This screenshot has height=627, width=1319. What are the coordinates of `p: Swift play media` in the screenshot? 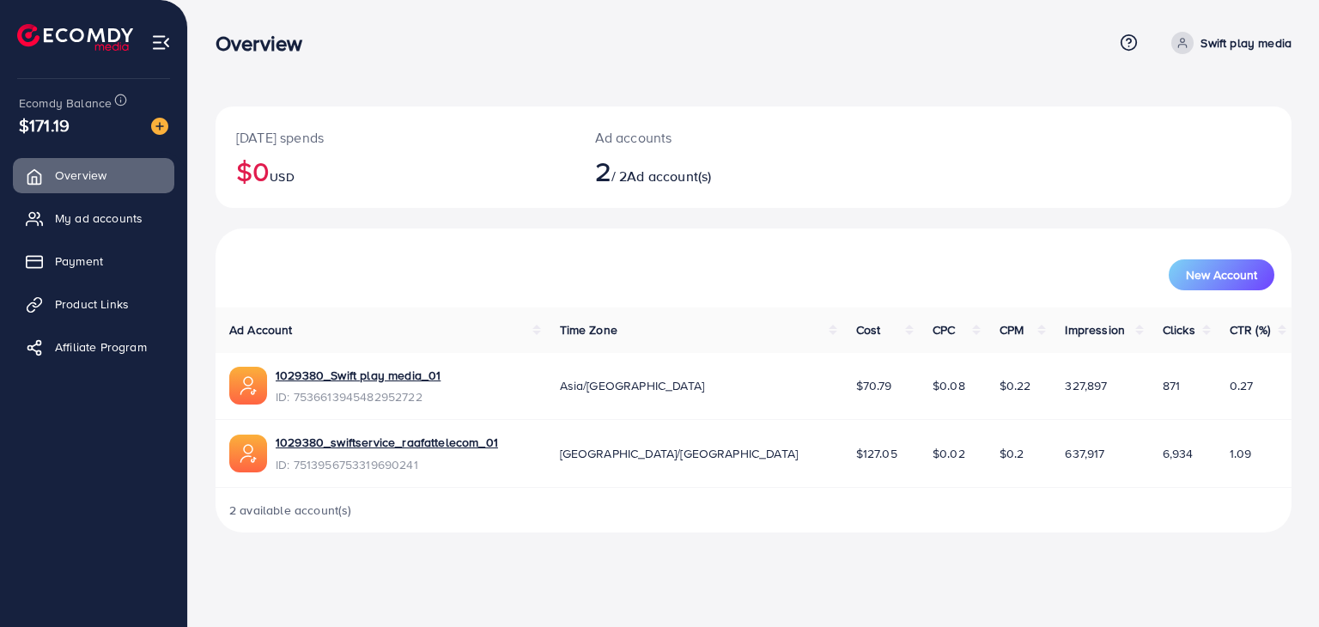 It's located at (1246, 43).